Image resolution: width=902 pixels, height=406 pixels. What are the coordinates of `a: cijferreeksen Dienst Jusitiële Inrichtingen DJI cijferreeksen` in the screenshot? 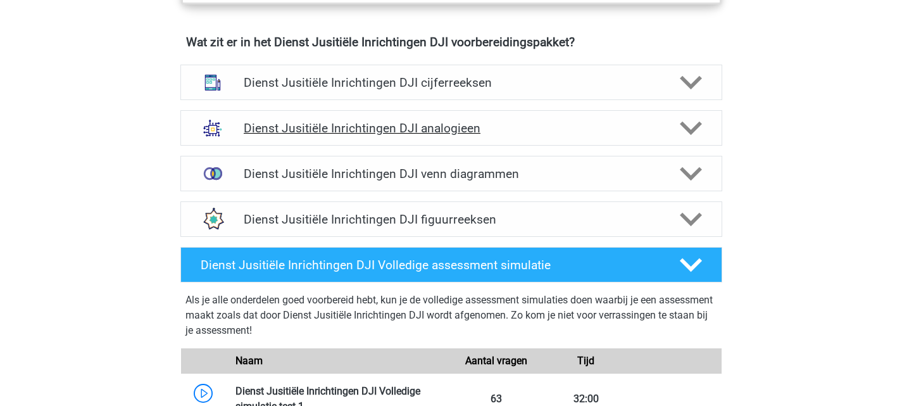 It's located at (451, 82).